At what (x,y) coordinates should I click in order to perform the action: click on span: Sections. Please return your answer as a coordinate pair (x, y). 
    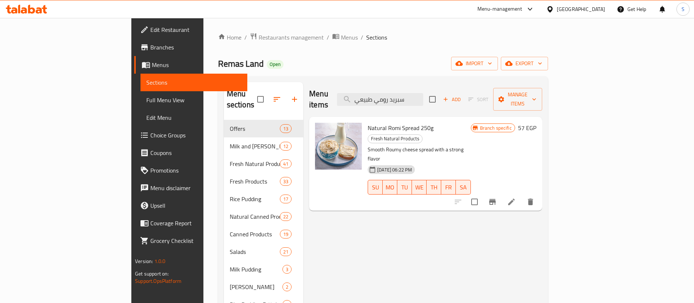
    Looking at the image, I should click on (377, 37).